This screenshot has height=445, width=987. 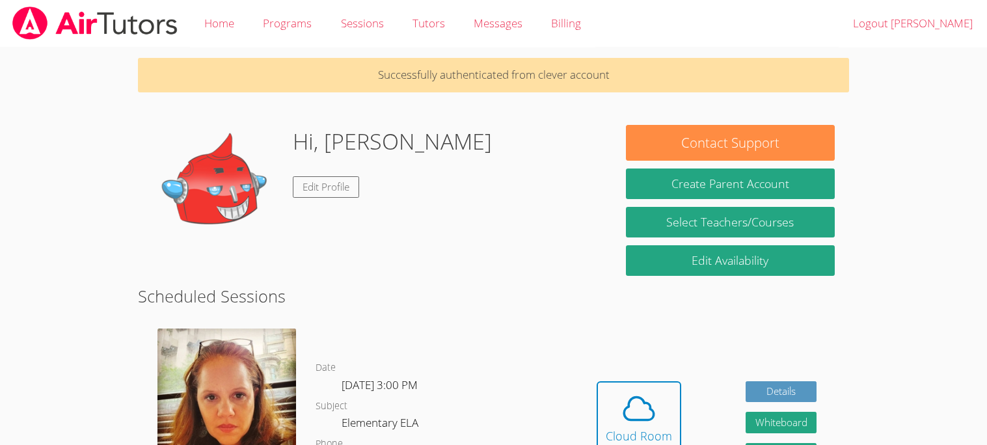 I want to click on p: Successfully authenticated from clever account, so click(x=493, y=75).